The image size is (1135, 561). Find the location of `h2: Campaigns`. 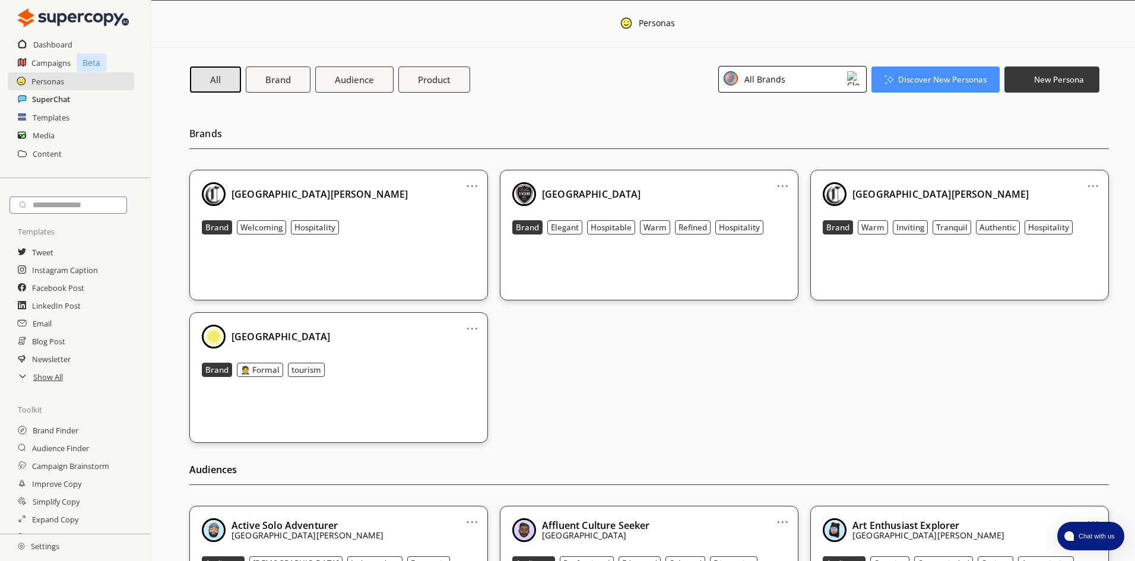

h2: Campaigns is located at coordinates (51, 63).